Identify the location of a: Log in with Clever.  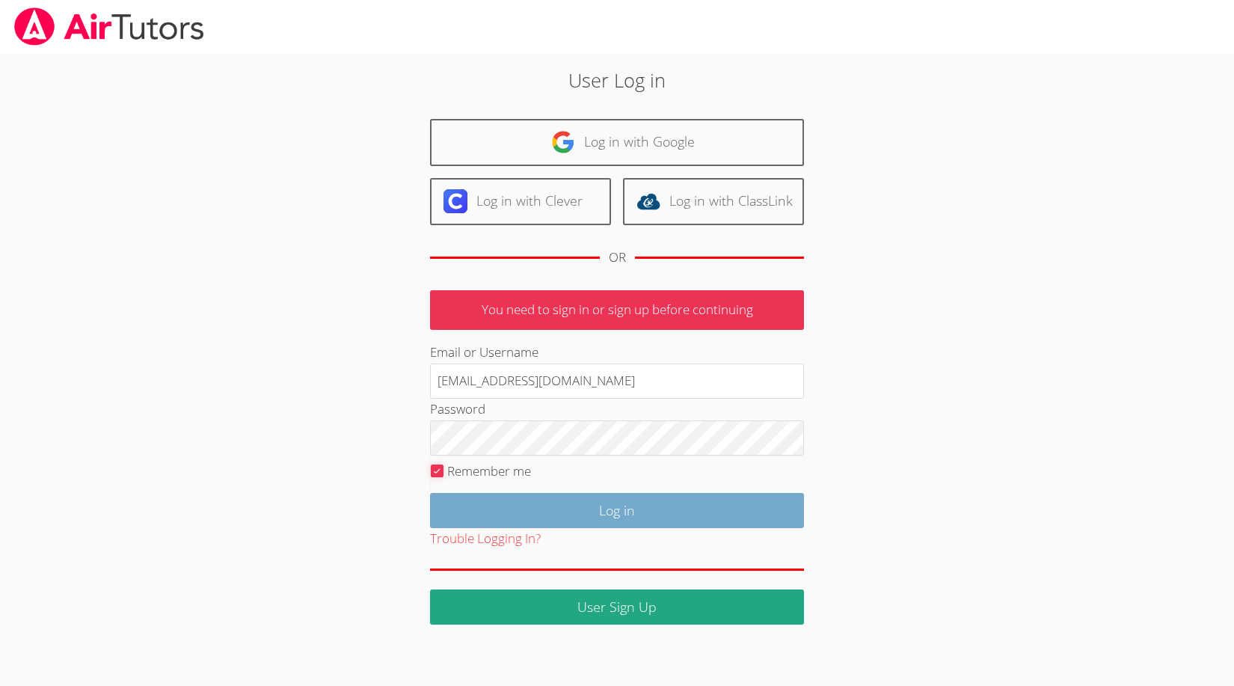
(521, 201).